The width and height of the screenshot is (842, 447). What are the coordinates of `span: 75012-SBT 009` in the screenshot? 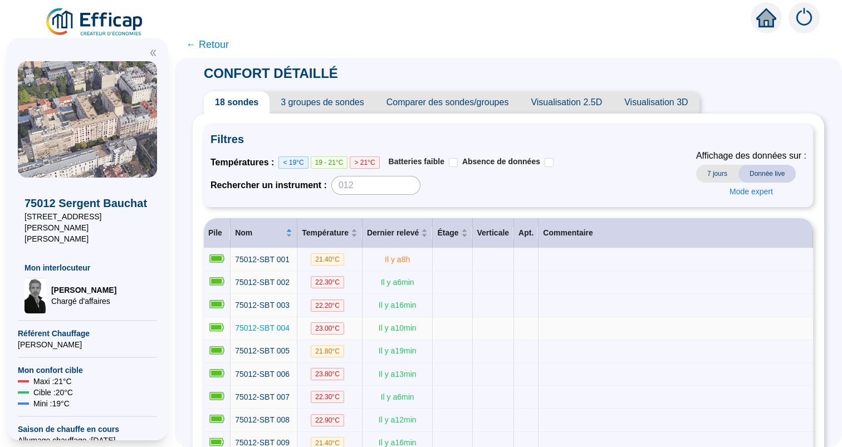 It's located at (262, 443).